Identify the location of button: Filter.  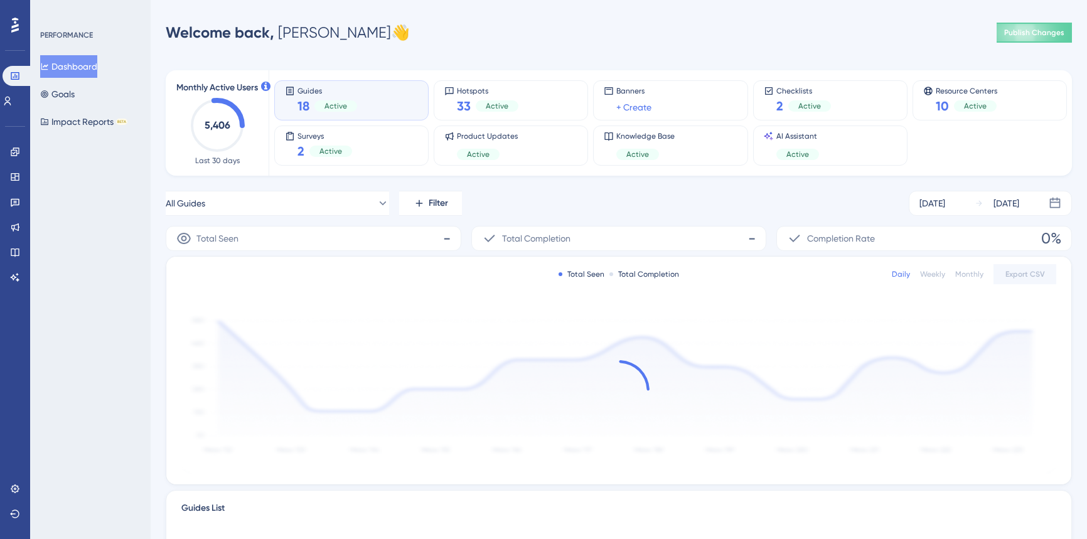
(431, 203).